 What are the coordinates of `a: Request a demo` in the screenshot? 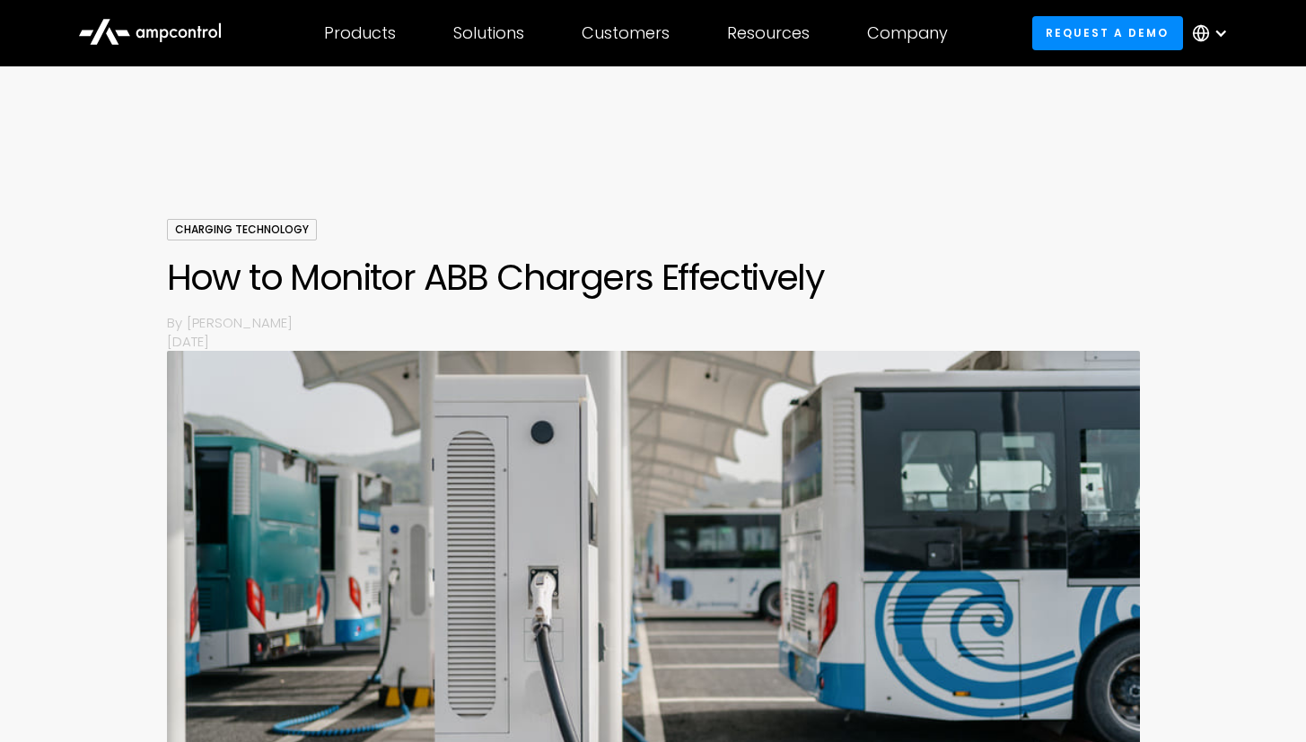 It's located at (1108, 32).